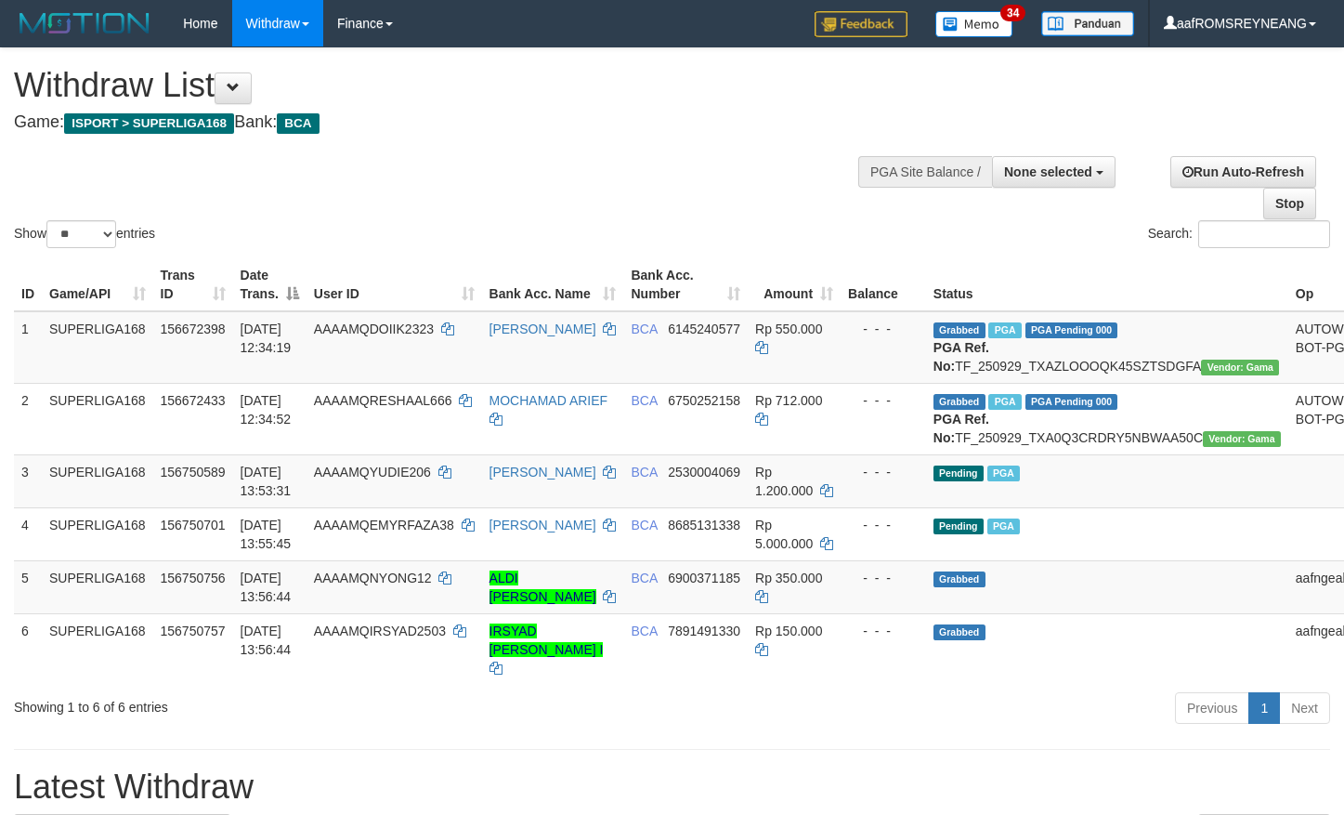  I want to click on label: Show entries, so click(85, 234).